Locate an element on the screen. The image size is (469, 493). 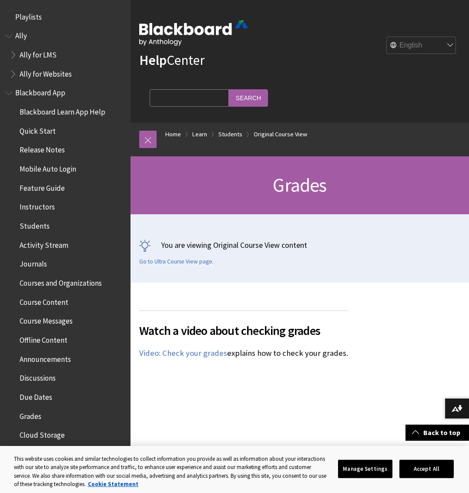
button: Accept All is located at coordinates (427, 469).